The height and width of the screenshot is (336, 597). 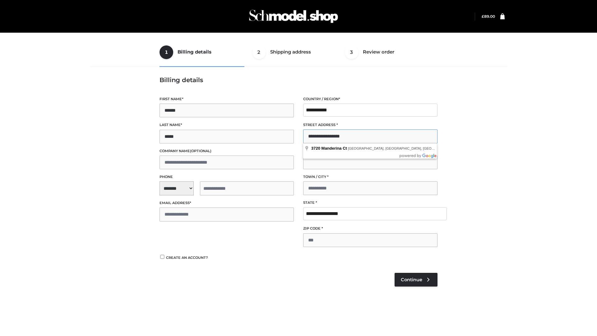 What do you see at coordinates (416, 279) in the screenshot?
I see `a: Continue` at bounding box center [416, 279].